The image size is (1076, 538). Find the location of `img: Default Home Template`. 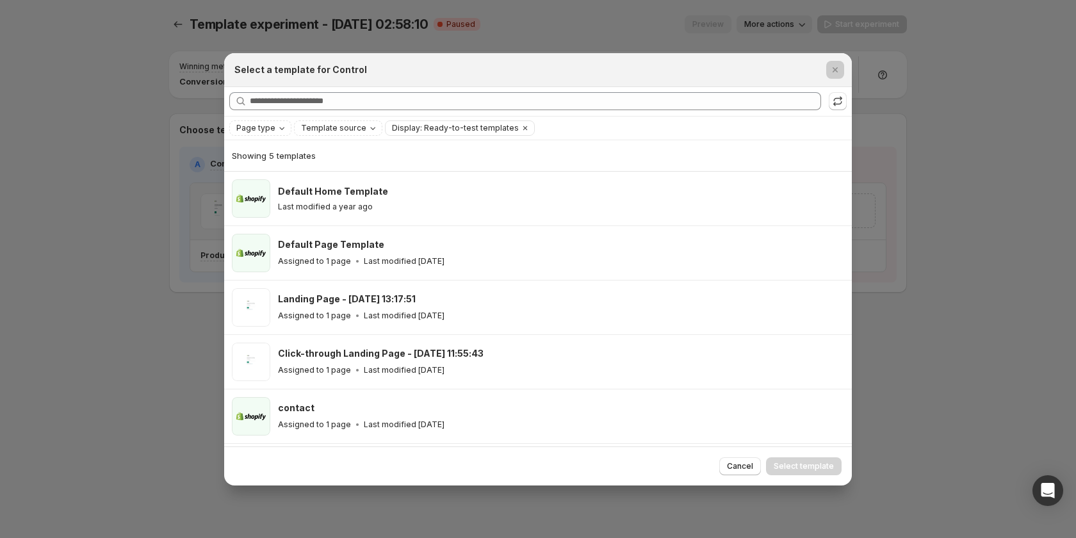

img: Default Home Template is located at coordinates (251, 198).